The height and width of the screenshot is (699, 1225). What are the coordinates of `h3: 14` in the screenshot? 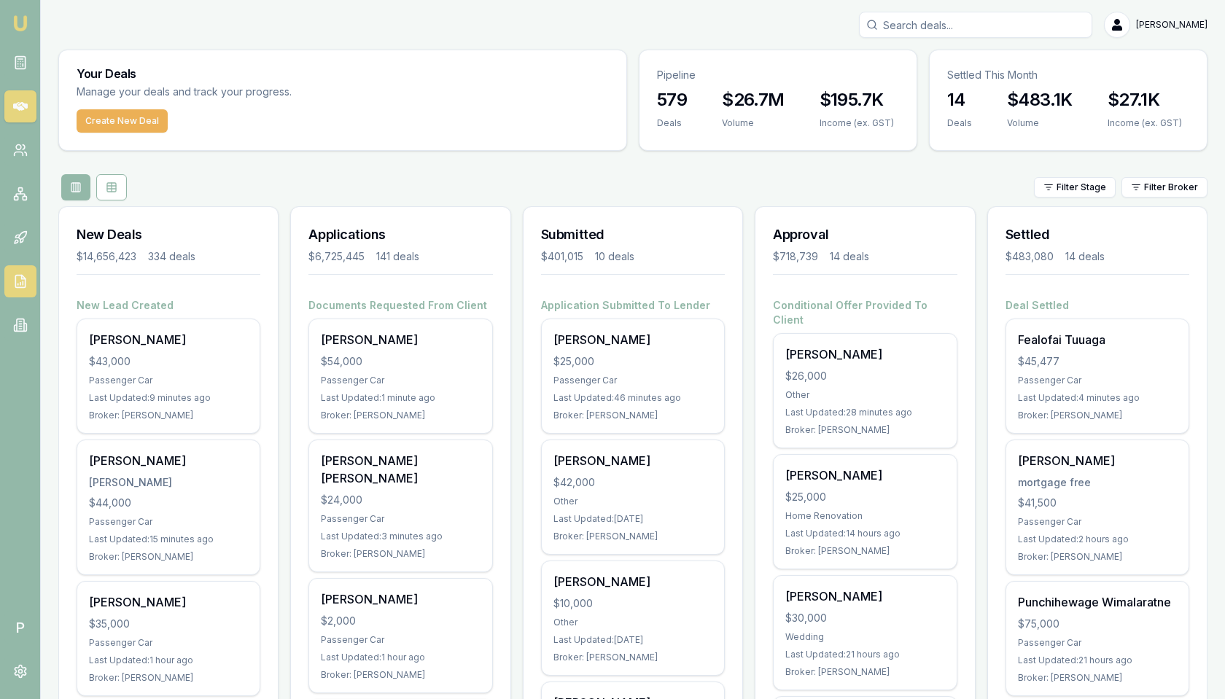 It's located at (959, 100).